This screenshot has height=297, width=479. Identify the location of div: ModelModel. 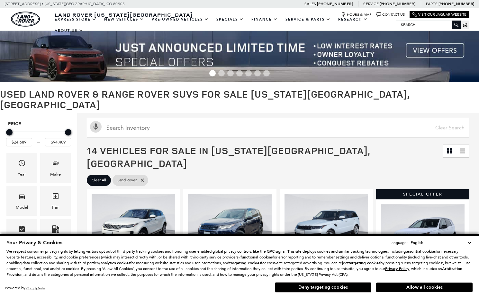
(22, 201).